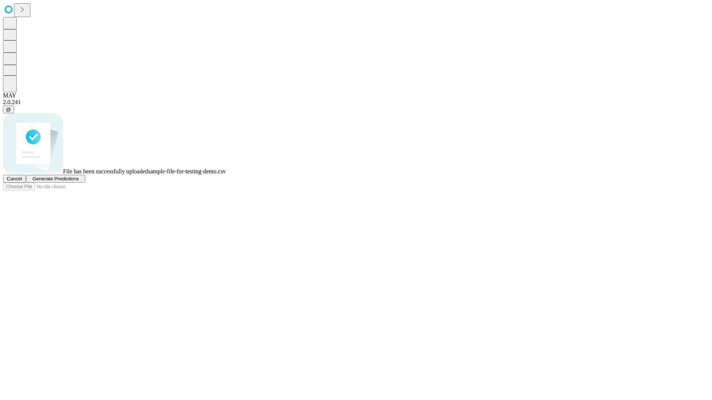 This screenshot has width=712, height=400. Describe the element at coordinates (56, 179) in the screenshot. I see `button: Generate Predictions` at that location.